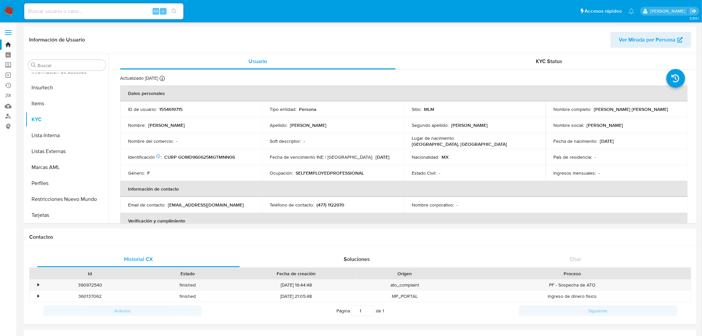  I want to click on p: Apellido :, so click(279, 125).